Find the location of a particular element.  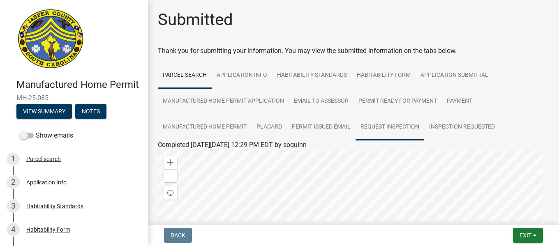

a: Permit Issued Email is located at coordinates (321, 127).